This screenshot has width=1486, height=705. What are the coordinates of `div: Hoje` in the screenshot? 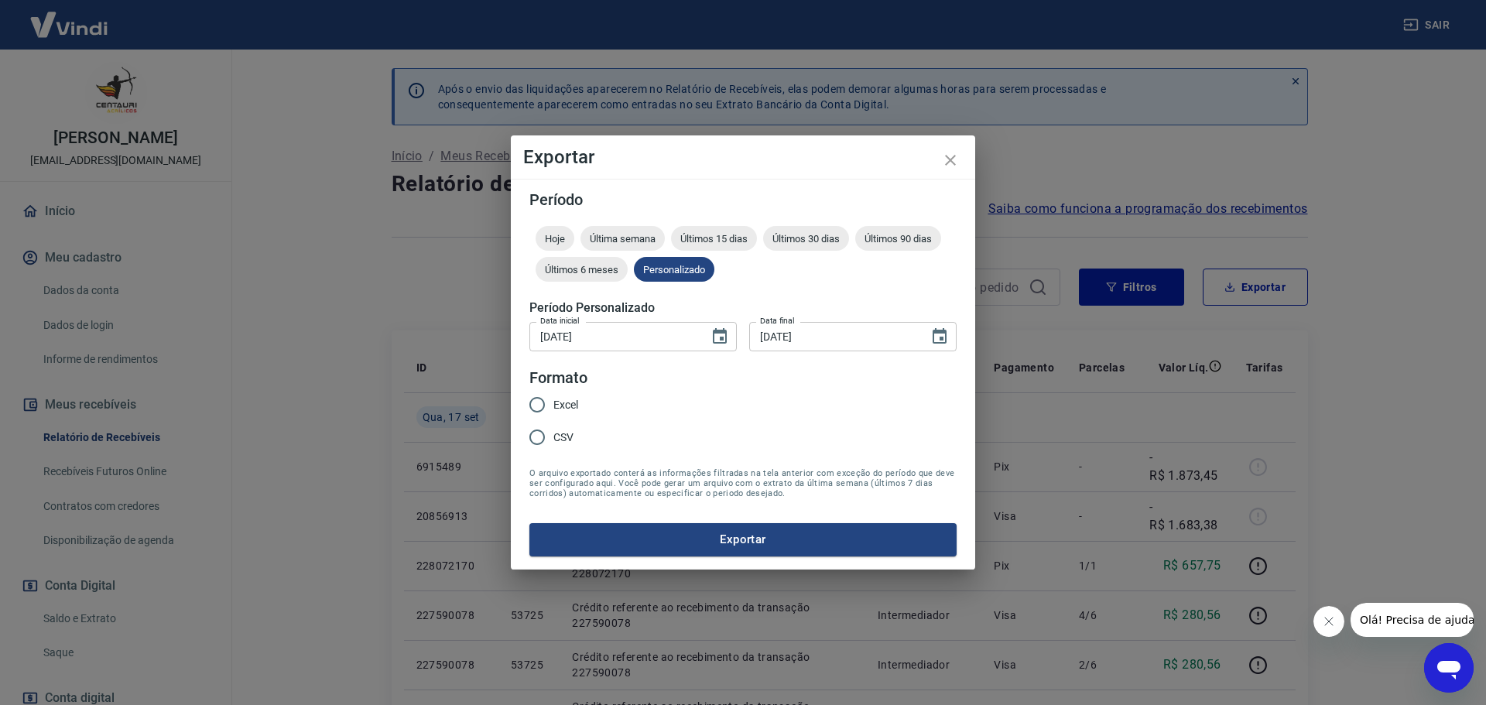 It's located at (555, 238).